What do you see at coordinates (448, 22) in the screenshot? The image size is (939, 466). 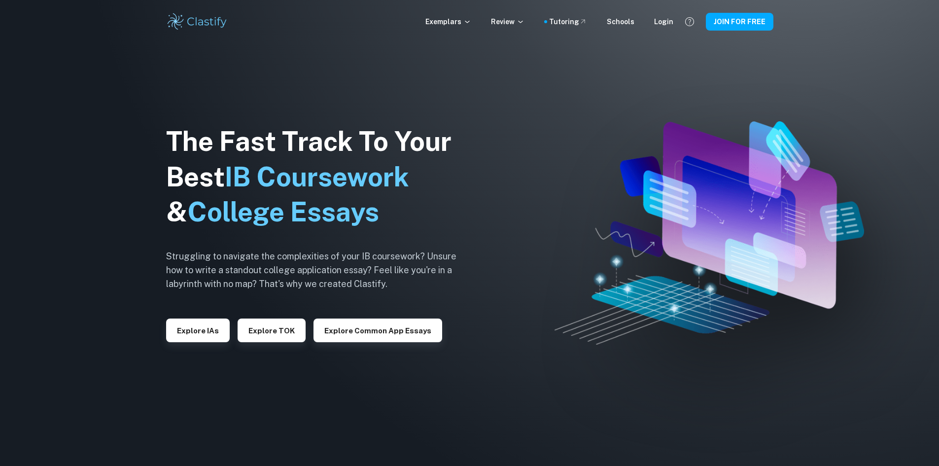 I see `p: Exemplars` at bounding box center [448, 22].